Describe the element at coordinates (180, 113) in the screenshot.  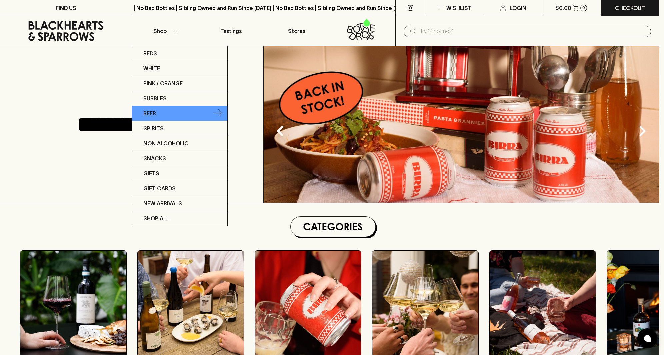
I see `a: Beer` at that location.